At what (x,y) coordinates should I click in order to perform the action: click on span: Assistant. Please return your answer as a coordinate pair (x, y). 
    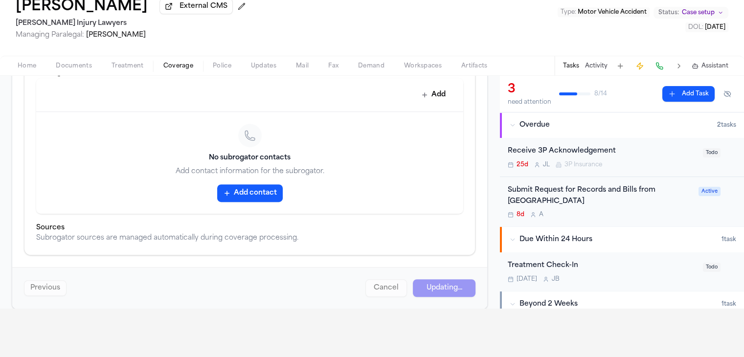
    Looking at the image, I should click on (715, 66).